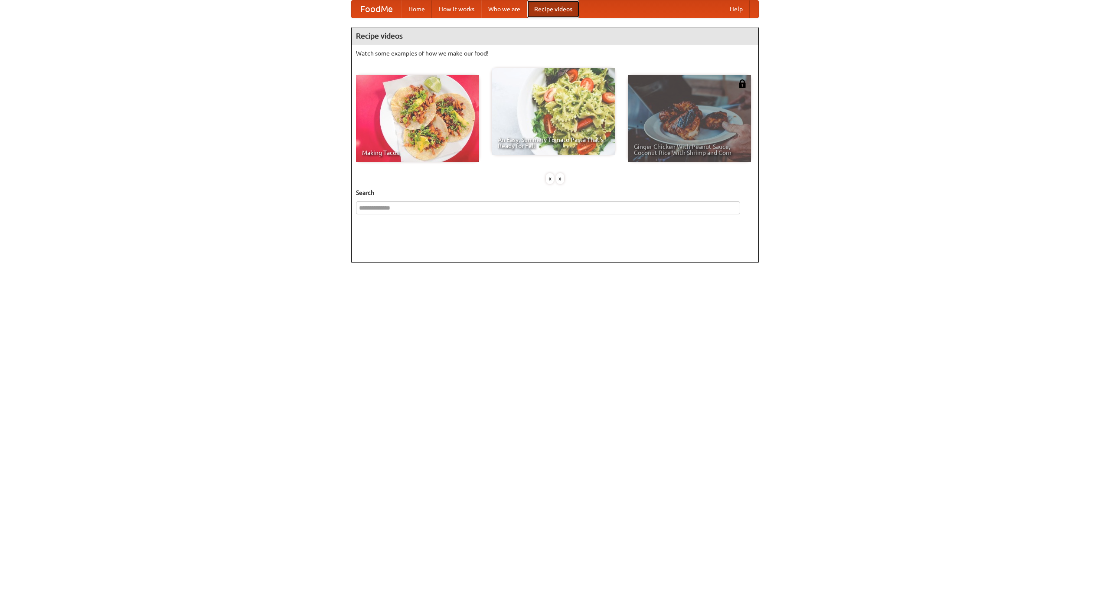 This screenshot has width=1110, height=614. Describe the element at coordinates (553, 9) in the screenshot. I see `a: Recipe videos` at that location.